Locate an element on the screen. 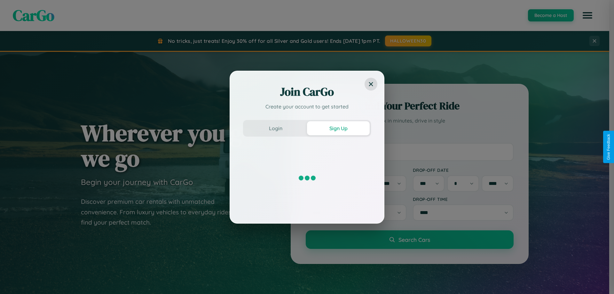 This screenshot has height=294, width=614. div: Give Feedback is located at coordinates (609, 147).